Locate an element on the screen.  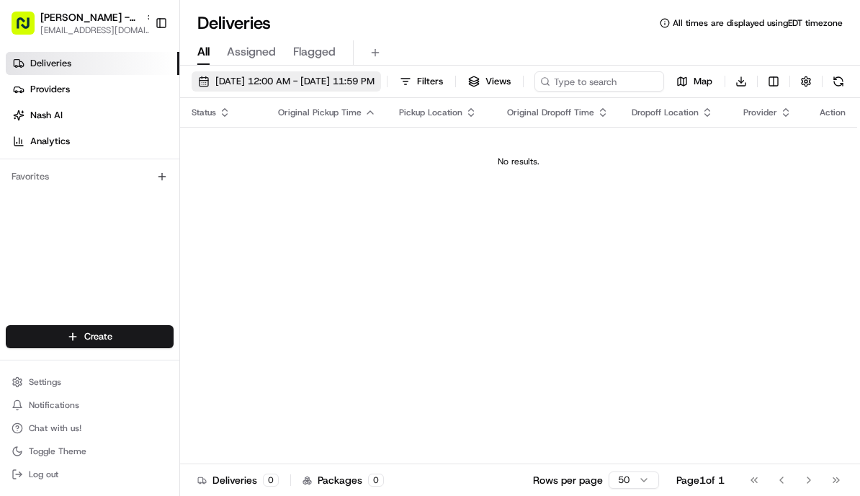
a: Powered byPylon is located at coordinates (138, 362).